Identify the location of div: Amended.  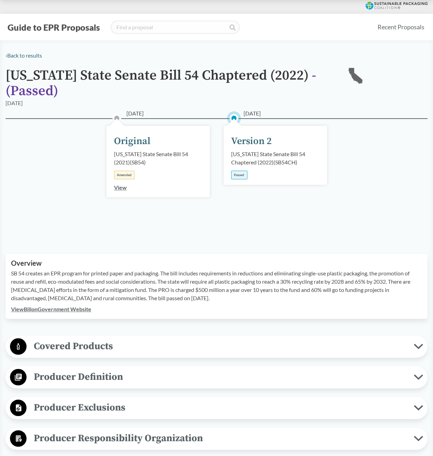
(124, 175).